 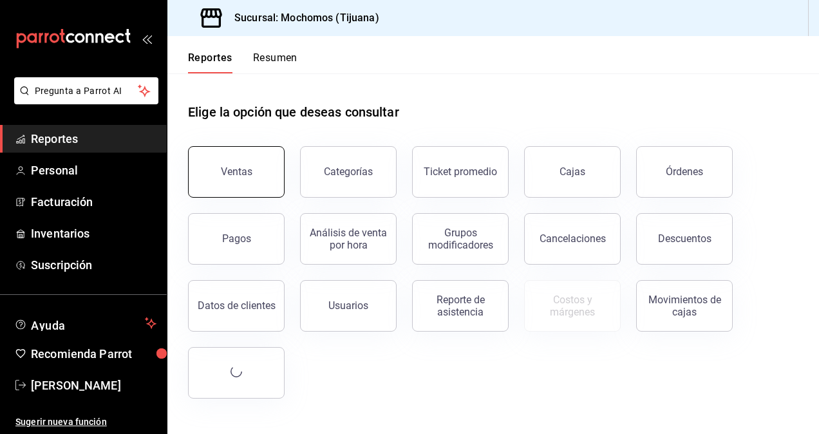 I want to click on button: open_drawer_menu, so click(x=147, y=39).